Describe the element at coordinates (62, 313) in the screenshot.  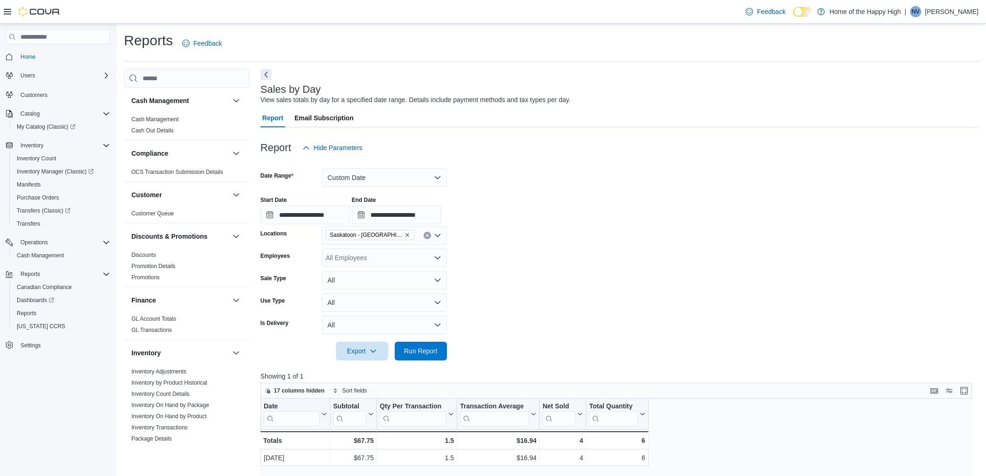
I see `button: Reports` at that location.